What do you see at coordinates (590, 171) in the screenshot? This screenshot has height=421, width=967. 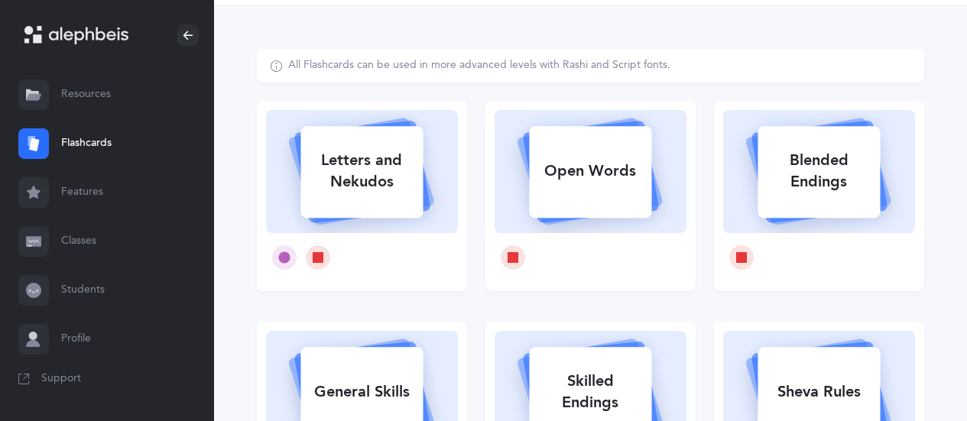 I see `div: Open Words` at bounding box center [590, 171].